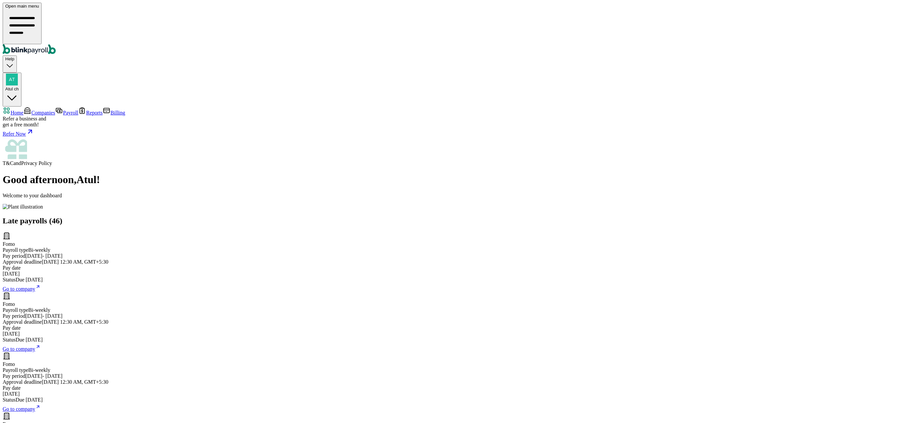 The width and height of the screenshot is (901, 423). Describe the element at coordinates (114, 112) in the screenshot. I see `a: Billing` at that location.